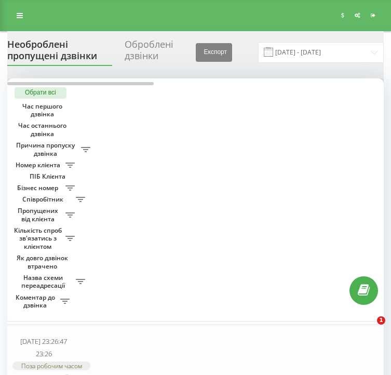 This screenshot has width=391, height=375. What do you see at coordinates (36, 301) in the screenshot?
I see `span: Коментар до дзвінка` at bounding box center [36, 301].